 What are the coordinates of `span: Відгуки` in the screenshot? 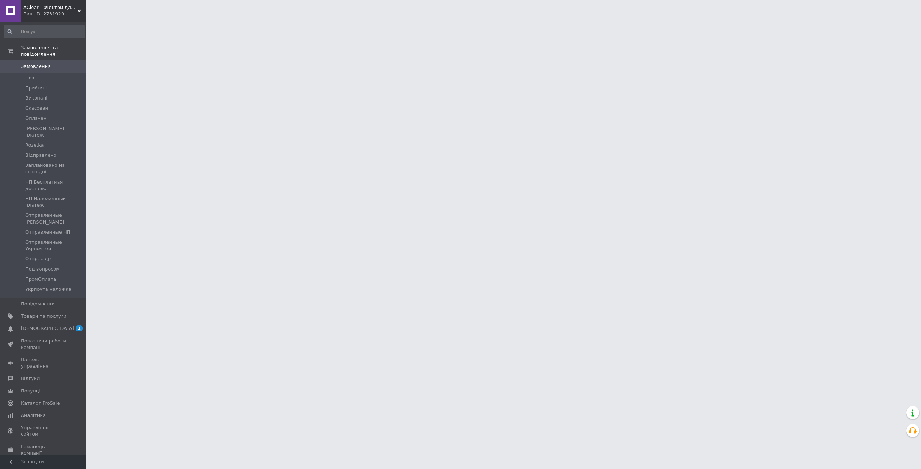 It's located at (30, 379).